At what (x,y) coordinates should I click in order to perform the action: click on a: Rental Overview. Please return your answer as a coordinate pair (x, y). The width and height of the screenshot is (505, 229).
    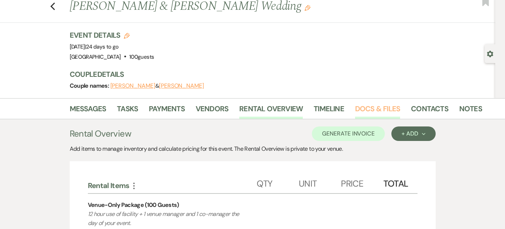
    Looking at the image, I should click on (271, 111).